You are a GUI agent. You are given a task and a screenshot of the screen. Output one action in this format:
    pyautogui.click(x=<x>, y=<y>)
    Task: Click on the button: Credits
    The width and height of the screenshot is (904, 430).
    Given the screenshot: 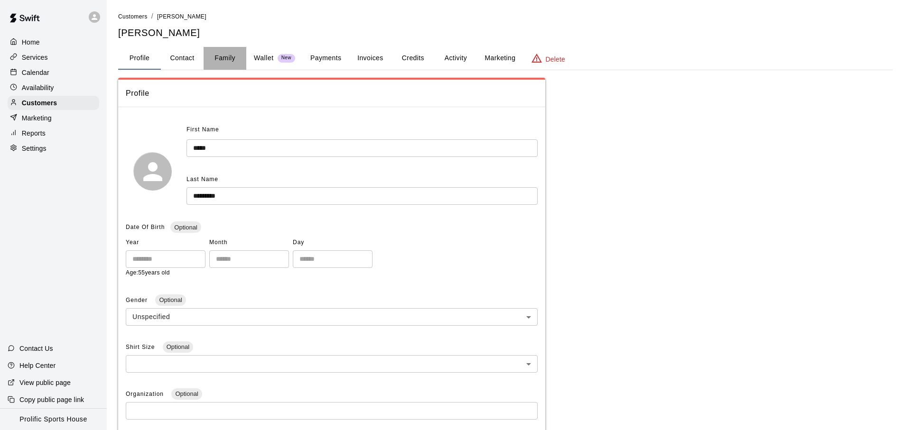 What is the action you would take?
    pyautogui.click(x=413, y=58)
    